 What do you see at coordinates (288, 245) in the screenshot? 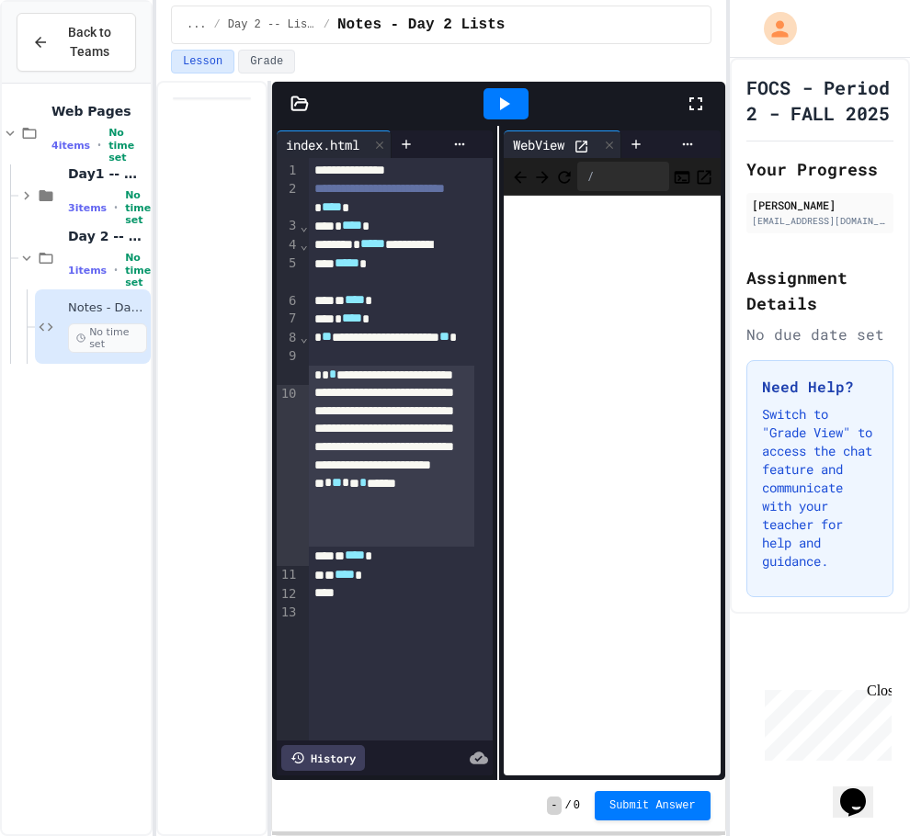
I see `div: 4` at bounding box center [288, 245].